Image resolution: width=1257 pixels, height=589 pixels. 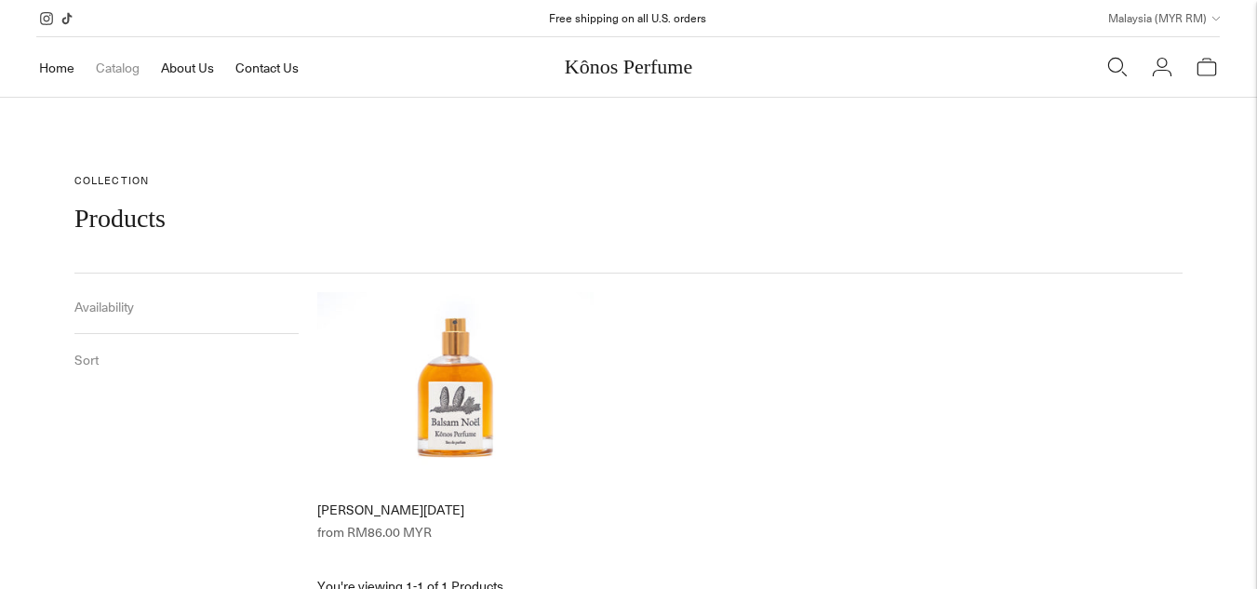 What do you see at coordinates (180, 360) in the screenshot?
I see `a: Sort` at bounding box center [180, 360].